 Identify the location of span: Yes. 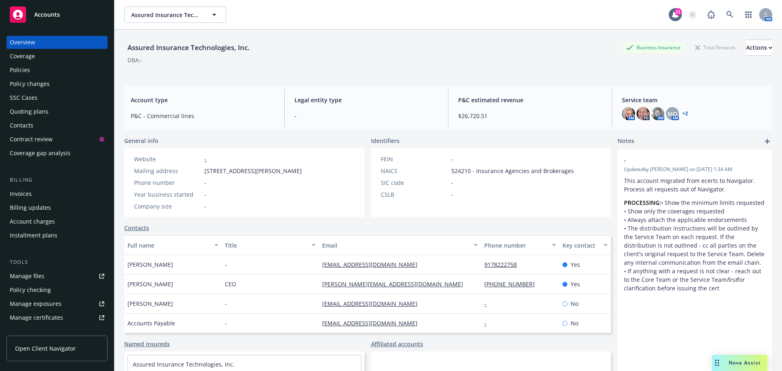
(575, 264).